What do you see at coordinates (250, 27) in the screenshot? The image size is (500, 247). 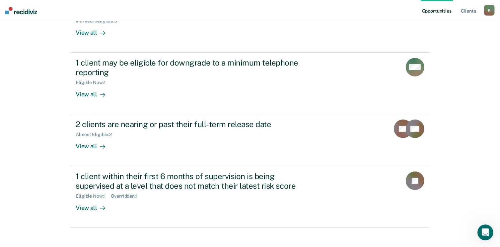 I see `a: Some clients may be eligible for early dischargeMarked Ineligible:5View all` at bounding box center [250, 27].